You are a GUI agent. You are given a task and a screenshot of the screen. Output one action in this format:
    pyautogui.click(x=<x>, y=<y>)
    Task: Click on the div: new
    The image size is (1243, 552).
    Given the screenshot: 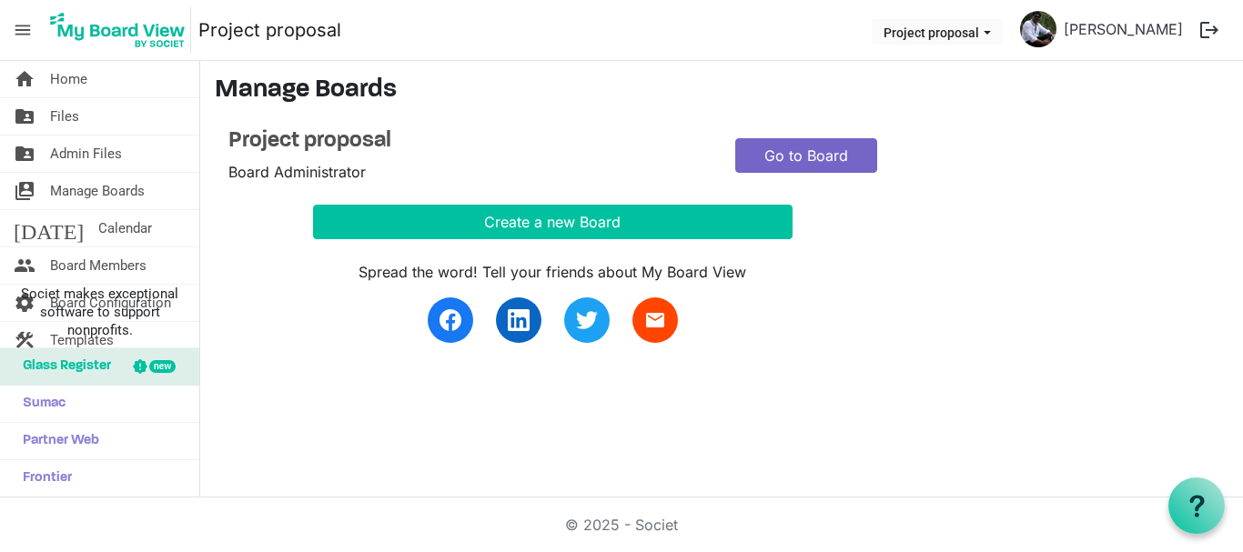 What is the action you would take?
    pyautogui.click(x=162, y=367)
    